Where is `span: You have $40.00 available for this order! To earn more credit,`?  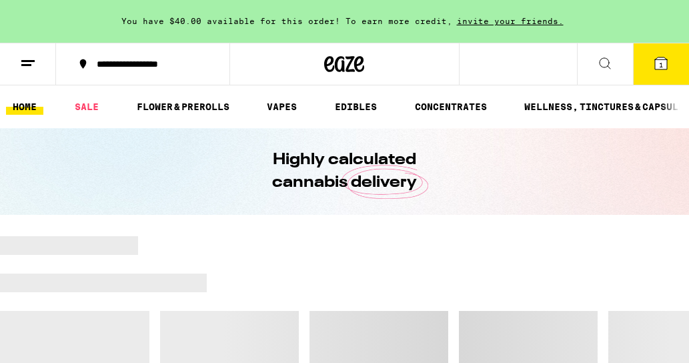 span: You have $40.00 available for this order! To earn more credit, is located at coordinates (287, 21).